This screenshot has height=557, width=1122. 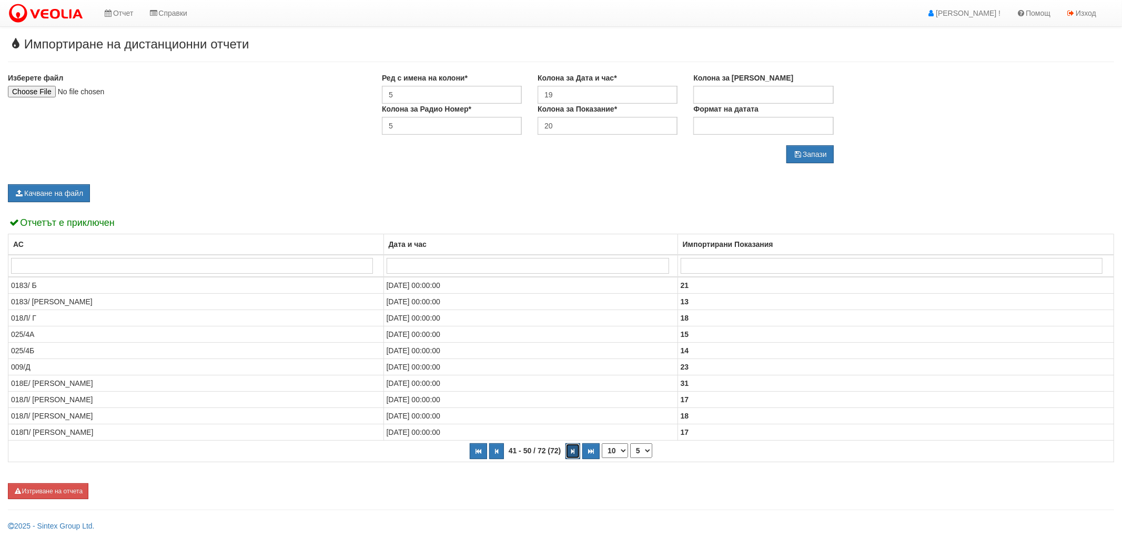 I want to click on label: Колона за Дата и час*, so click(x=577, y=78).